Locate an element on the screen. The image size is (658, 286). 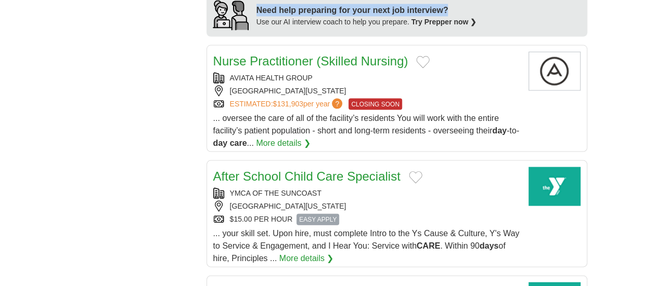
a: Try Prepper now ❯ is located at coordinates (444, 22).